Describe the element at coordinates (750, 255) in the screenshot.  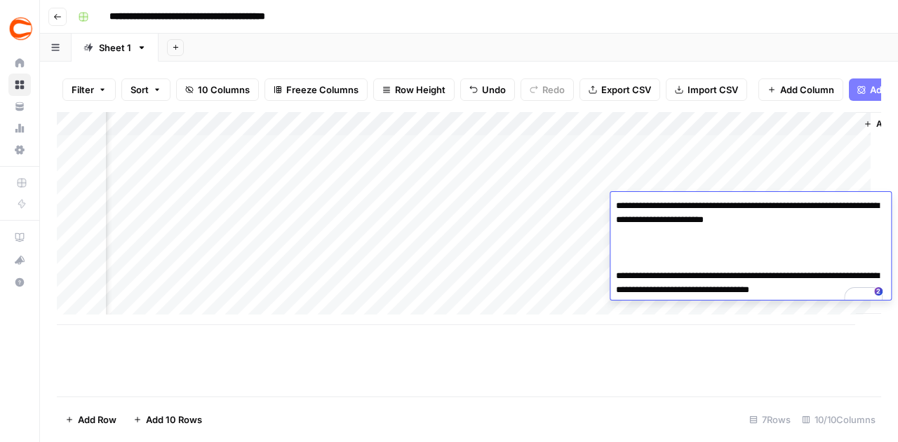
I see `textarea: To enrich screen reader interactions, please activate Accessibility in Grammarly extension settings` at that location.